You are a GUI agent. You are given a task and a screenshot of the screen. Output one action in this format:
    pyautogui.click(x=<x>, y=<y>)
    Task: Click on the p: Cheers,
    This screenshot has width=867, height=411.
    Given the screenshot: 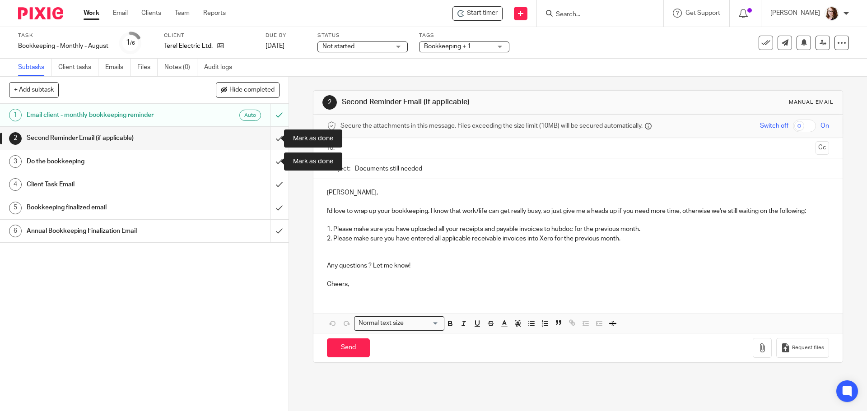 What is the action you would take?
    pyautogui.click(x=577, y=280)
    